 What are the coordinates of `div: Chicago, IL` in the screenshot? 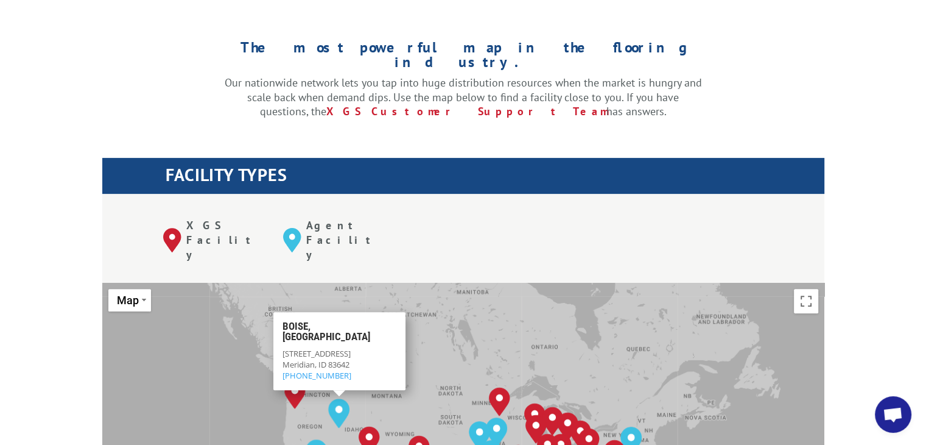 It's located at (536, 429).